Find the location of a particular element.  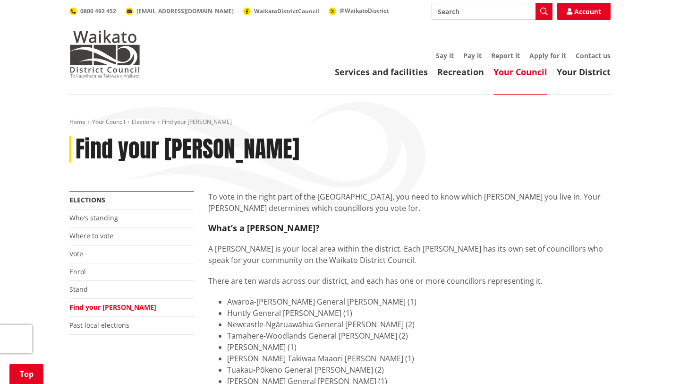

a: Stand is located at coordinates (78, 289).